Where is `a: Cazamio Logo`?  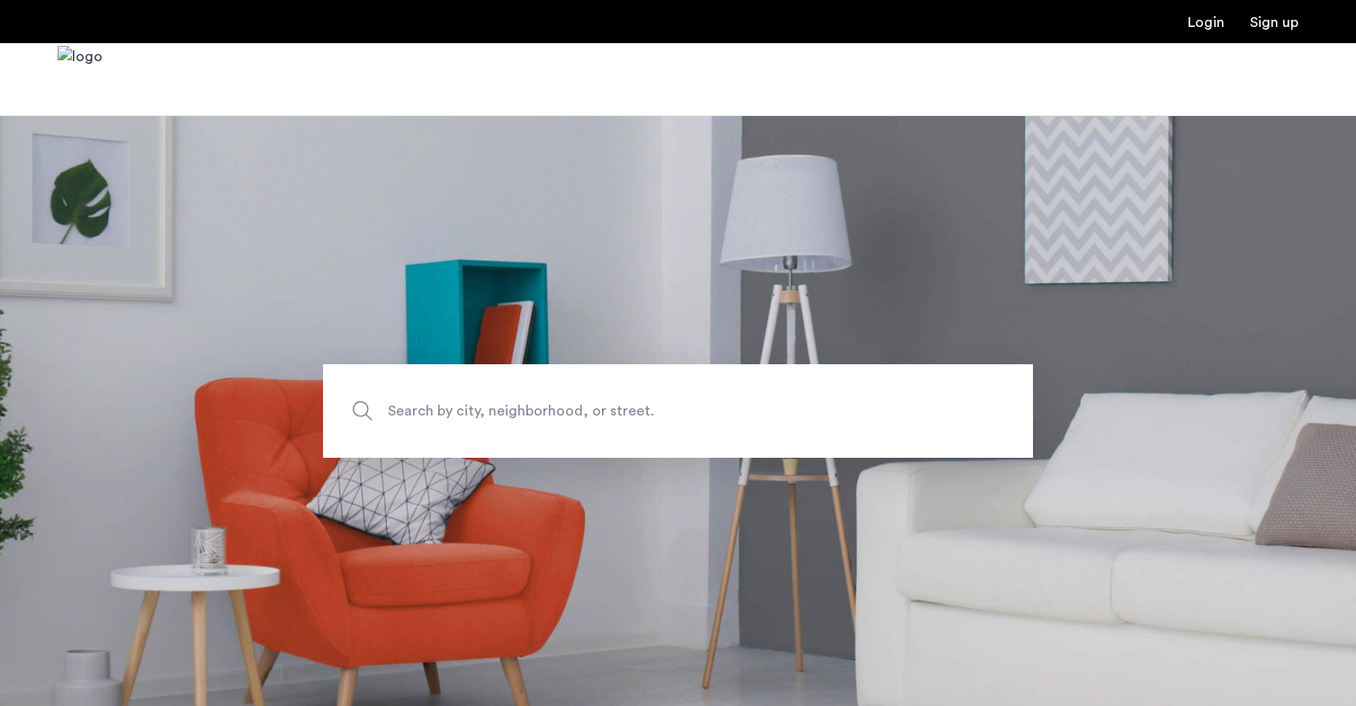
a: Cazamio Logo is located at coordinates (80, 79).